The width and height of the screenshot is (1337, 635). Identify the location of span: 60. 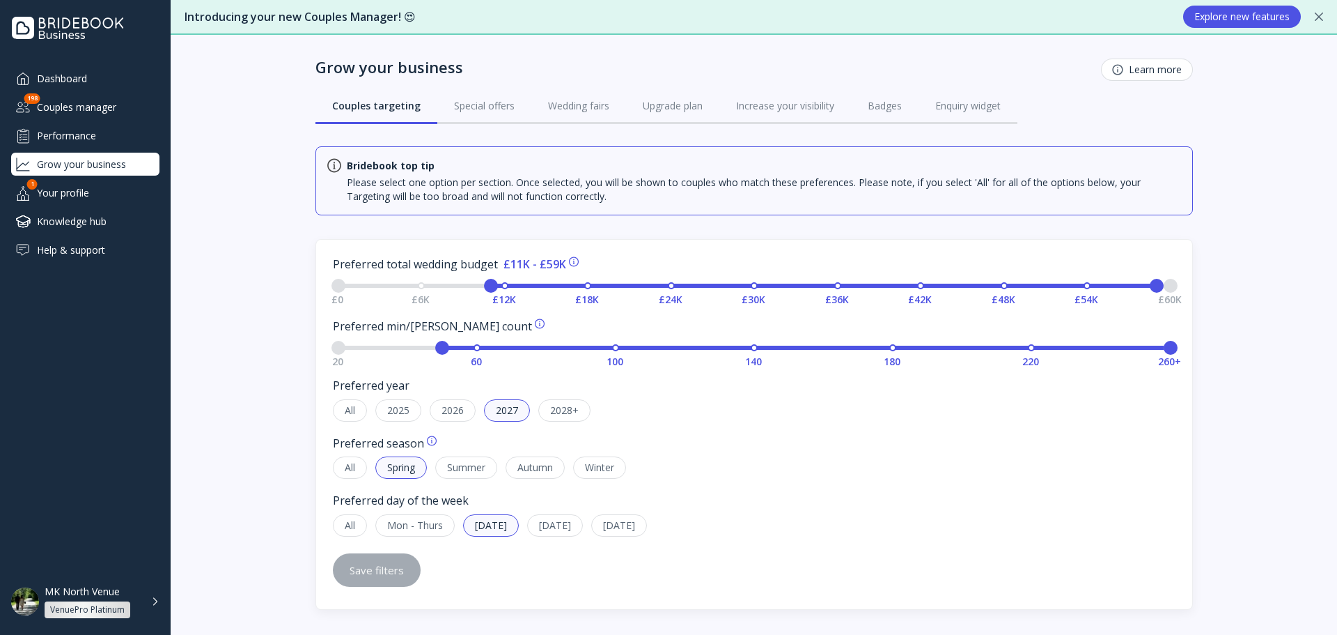
(476, 361).